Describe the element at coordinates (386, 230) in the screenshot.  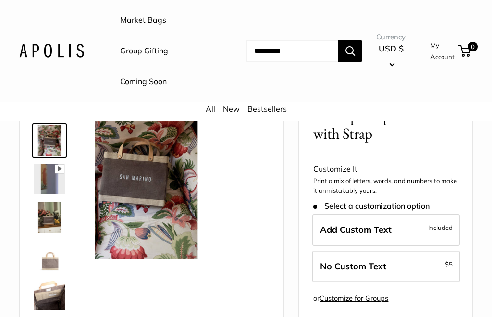
I see `label: Add Custom Text` at that location.